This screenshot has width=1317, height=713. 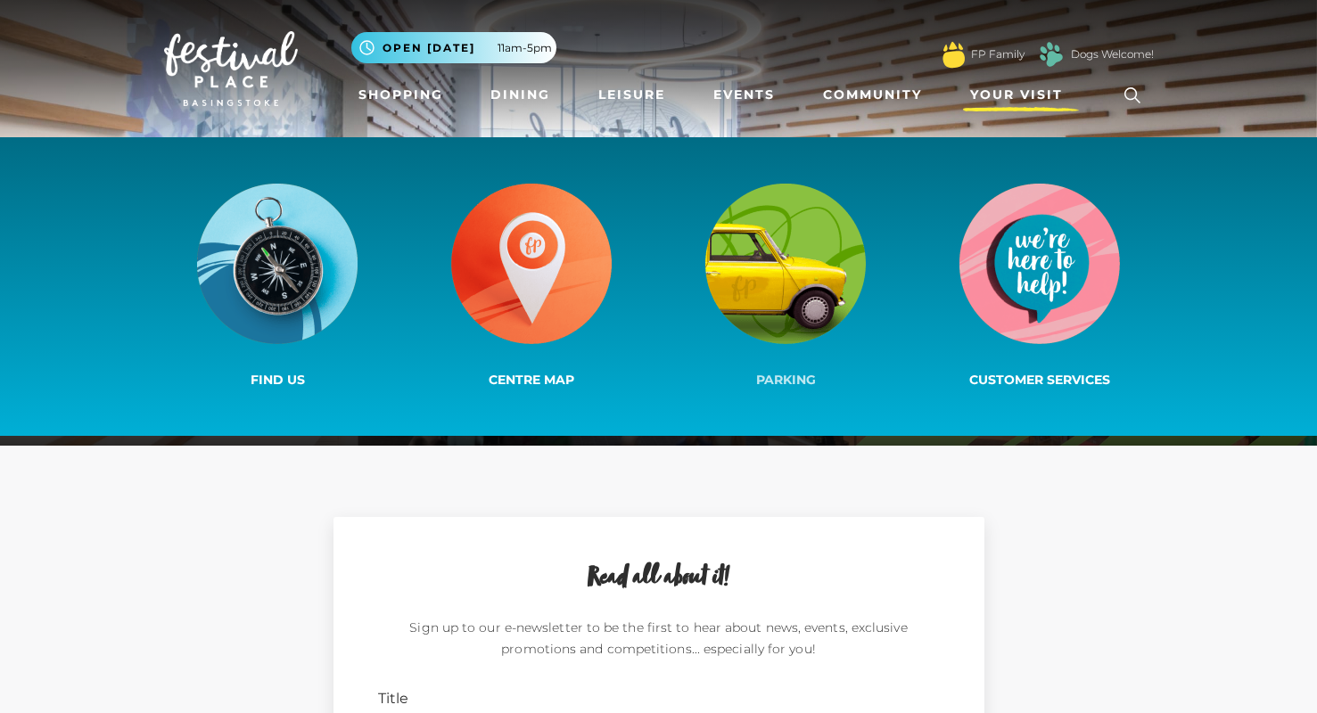 What do you see at coordinates (277, 380) in the screenshot?
I see `span: Find us` at bounding box center [277, 380].